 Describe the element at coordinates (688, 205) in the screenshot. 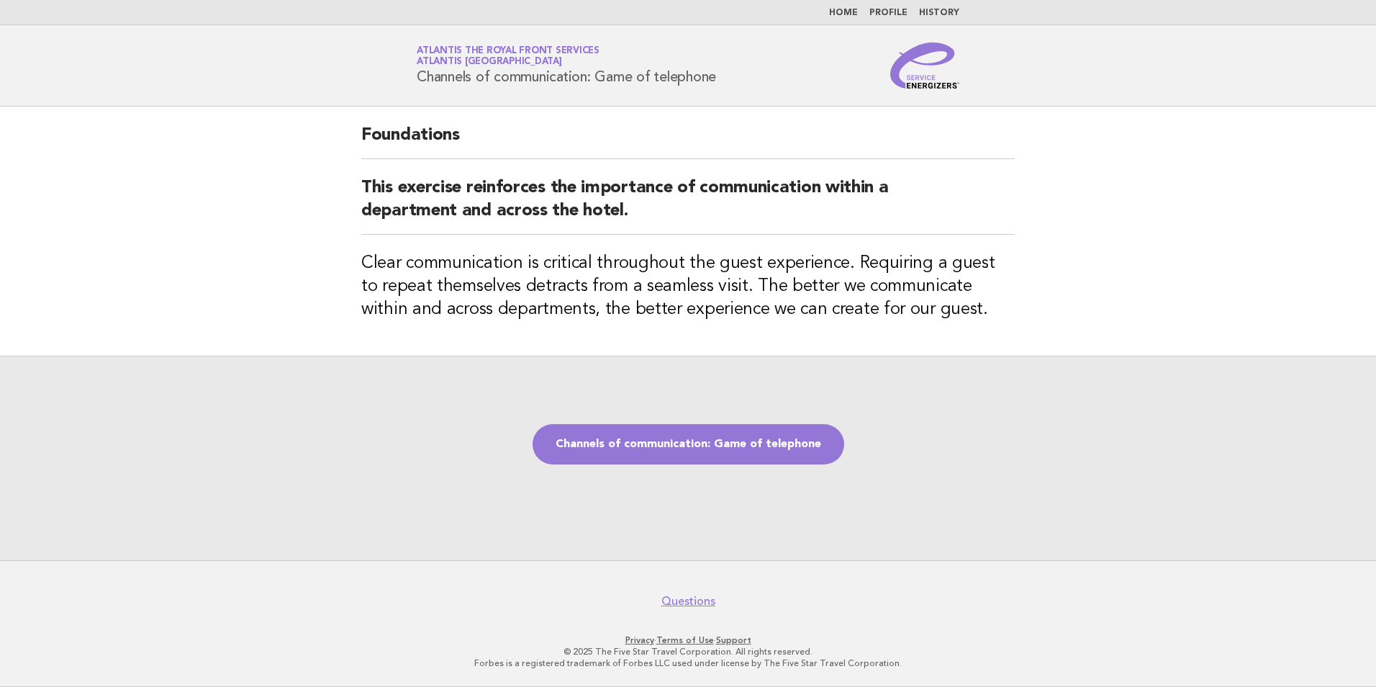

I see `h2: This exercise reinforces the importance of communication within a department and across the hotel.` at that location.